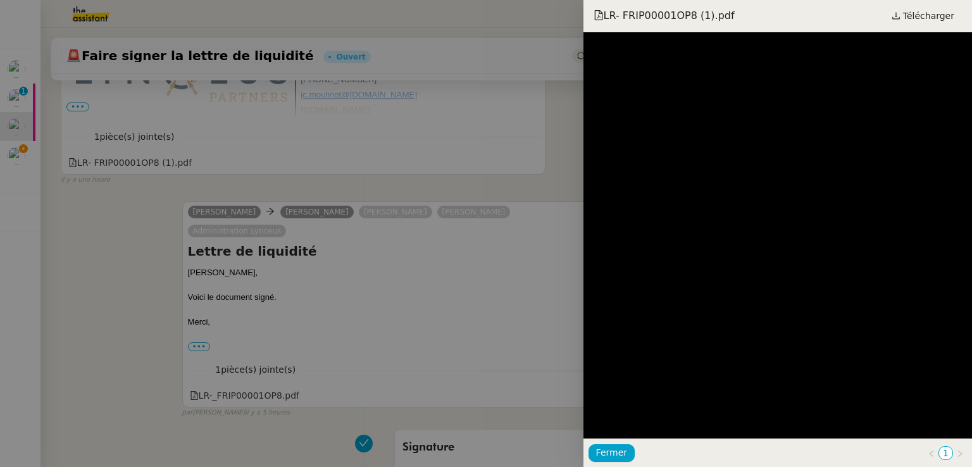  I want to click on button: Page suivante, so click(960, 453).